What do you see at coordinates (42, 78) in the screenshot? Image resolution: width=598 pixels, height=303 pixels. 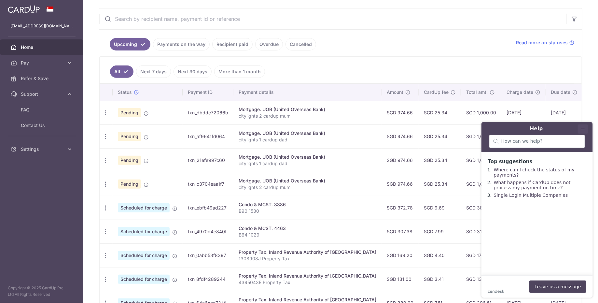 I see `span: Refer & Save` at bounding box center [42, 78].